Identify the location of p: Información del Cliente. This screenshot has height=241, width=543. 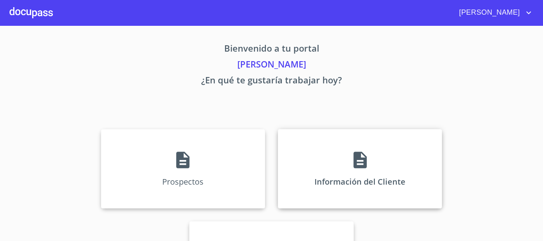
(360, 182).